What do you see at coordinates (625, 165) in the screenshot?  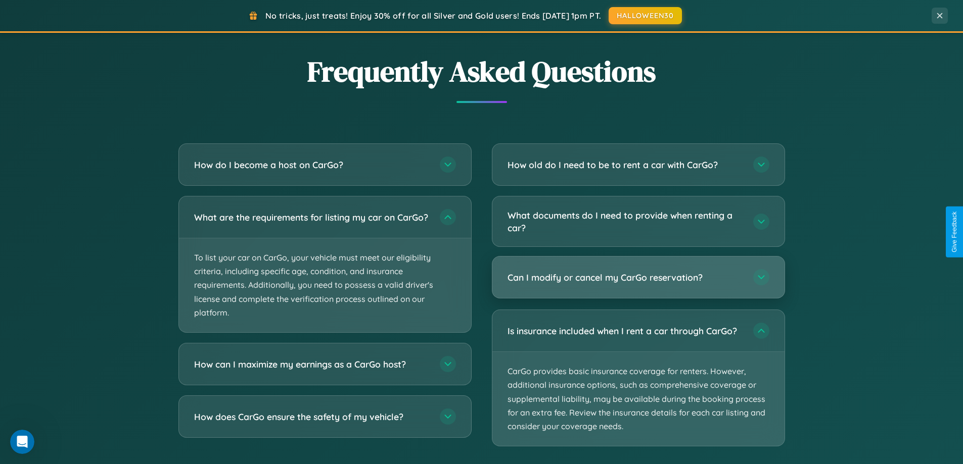 I see `h3: How old do I need to be to rent a car with CarGo?` at bounding box center [625, 165].